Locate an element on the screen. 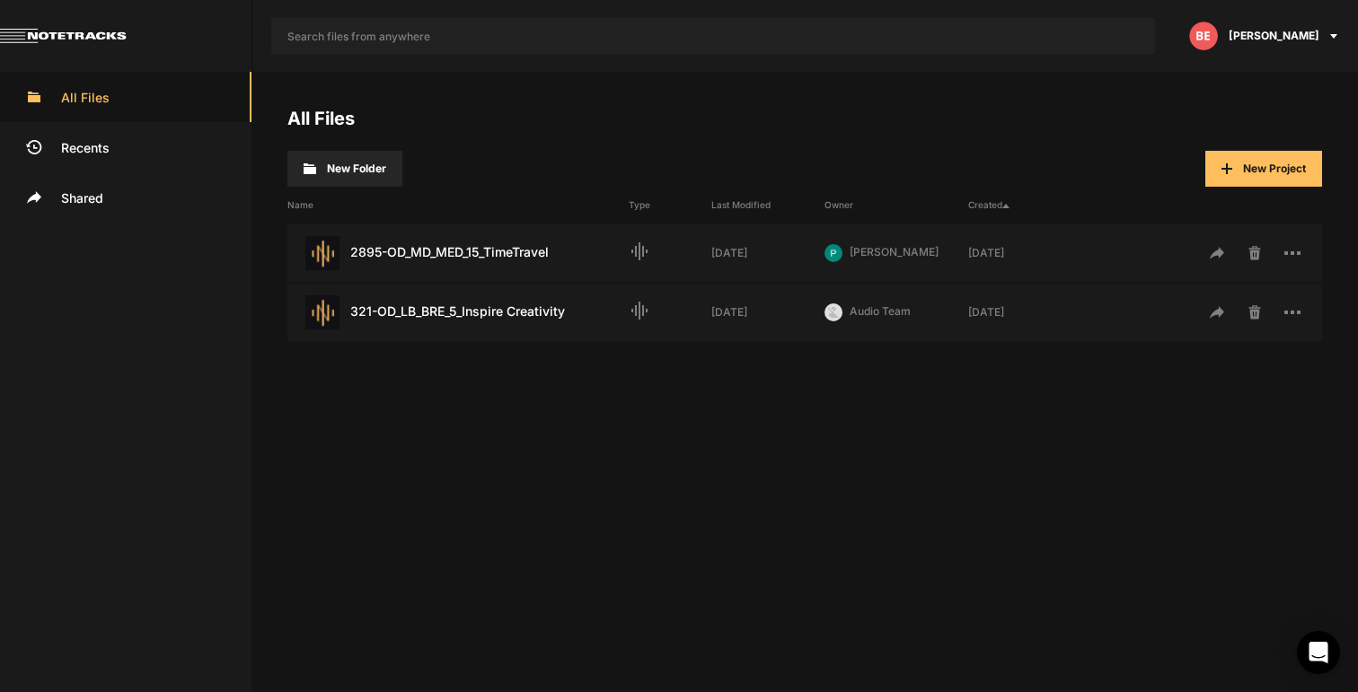 The width and height of the screenshot is (1358, 692). span: Audio Team is located at coordinates (880, 311).